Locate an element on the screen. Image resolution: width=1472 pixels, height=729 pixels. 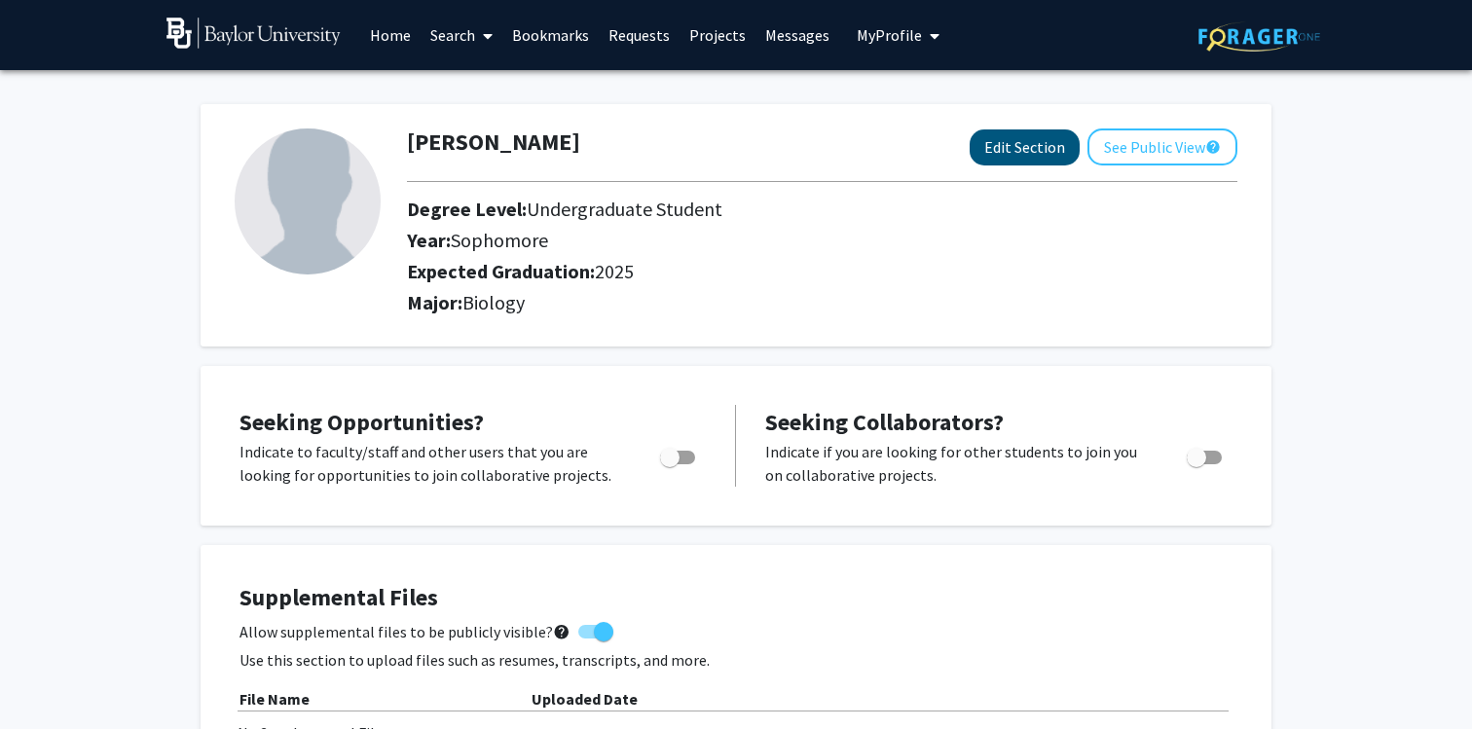
img: ForagerOne Logo is located at coordinates (1259, 36).